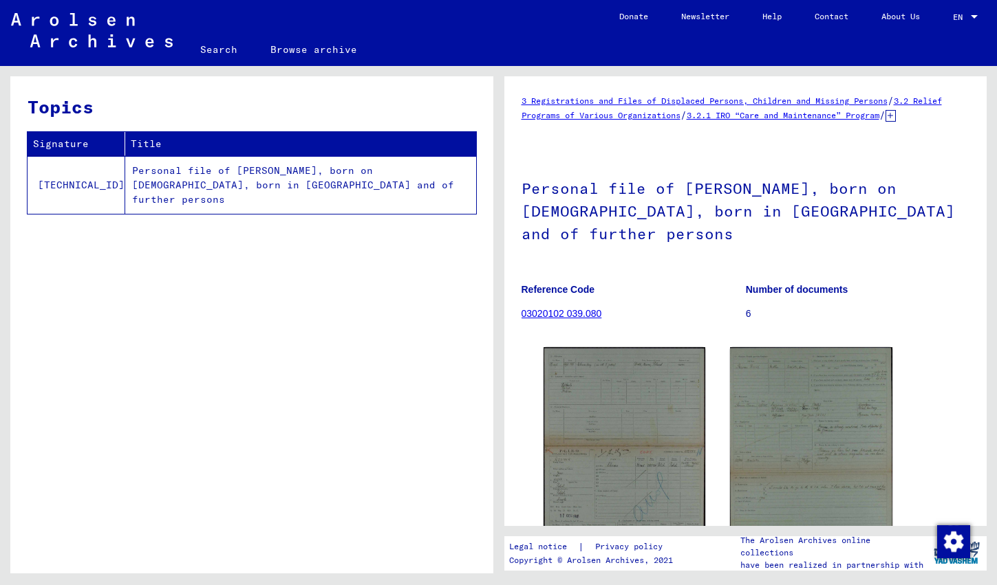 This screenshot has height=585, width=997. Describe the element at coordinates (219, 50) in the screenshot. I see `a: Search` at that location.